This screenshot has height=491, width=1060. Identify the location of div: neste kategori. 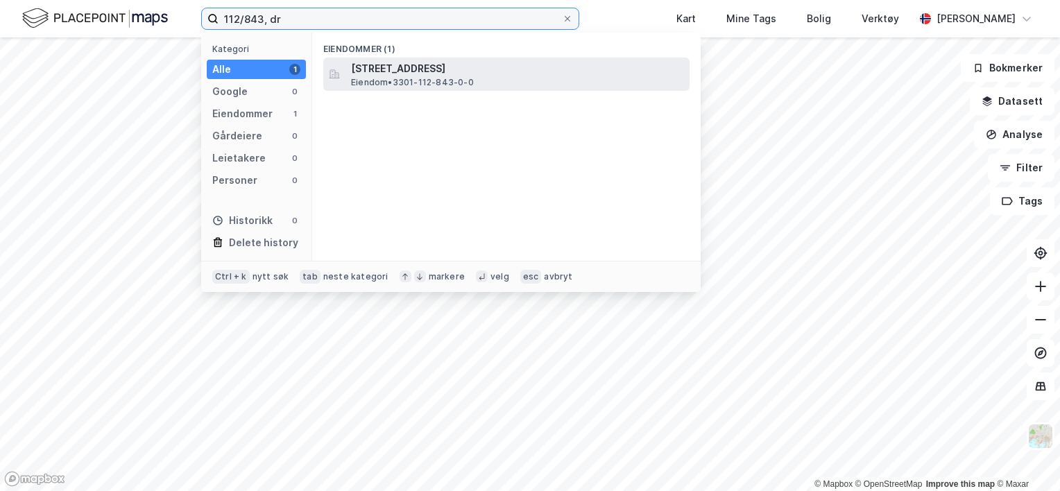
(356, 277).